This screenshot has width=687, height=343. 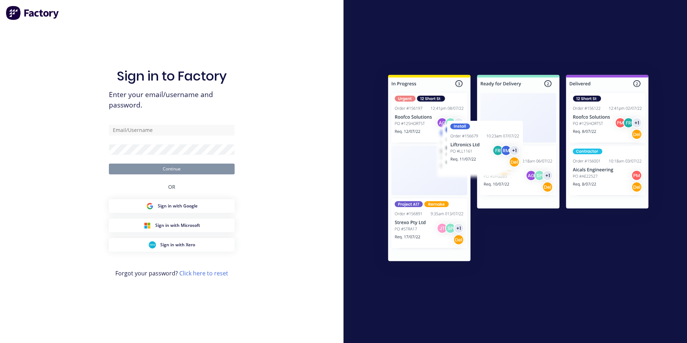 I want to click on img: Xero Sign in, so click(x=152, y=245).